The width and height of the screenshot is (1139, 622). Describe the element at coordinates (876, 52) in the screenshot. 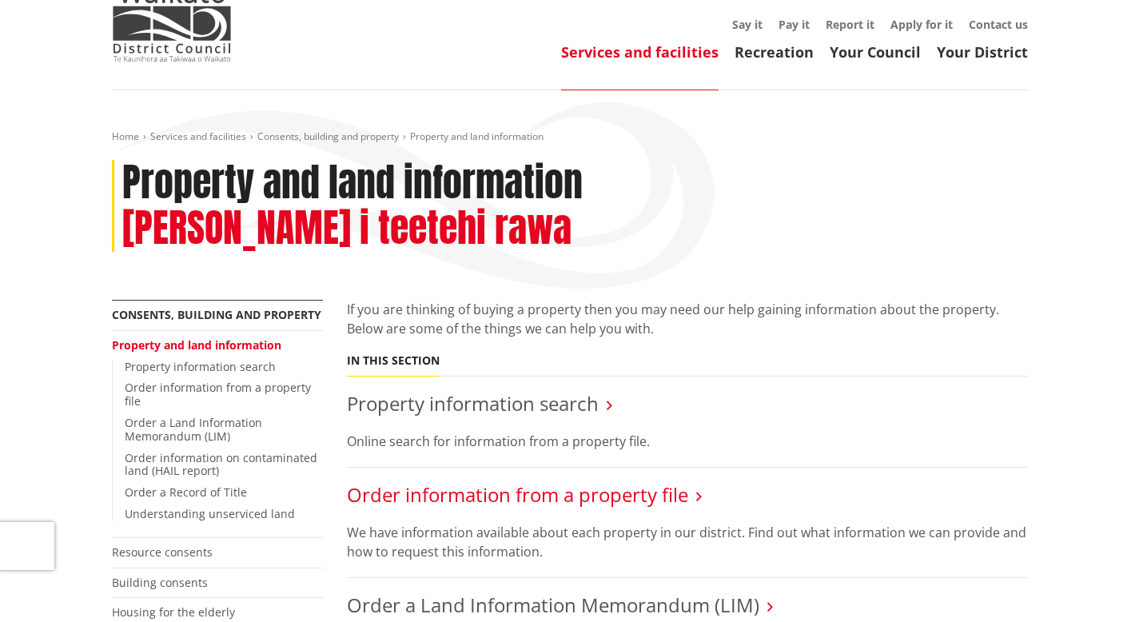

I see `a: Your Council` at that location.